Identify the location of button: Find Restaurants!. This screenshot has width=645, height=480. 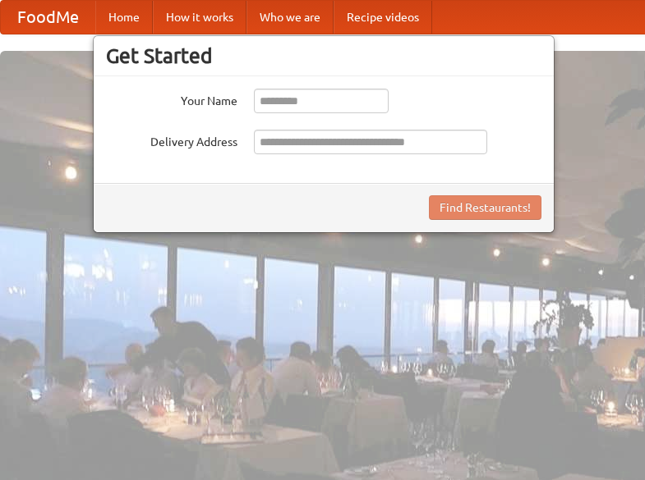
(484, 208).